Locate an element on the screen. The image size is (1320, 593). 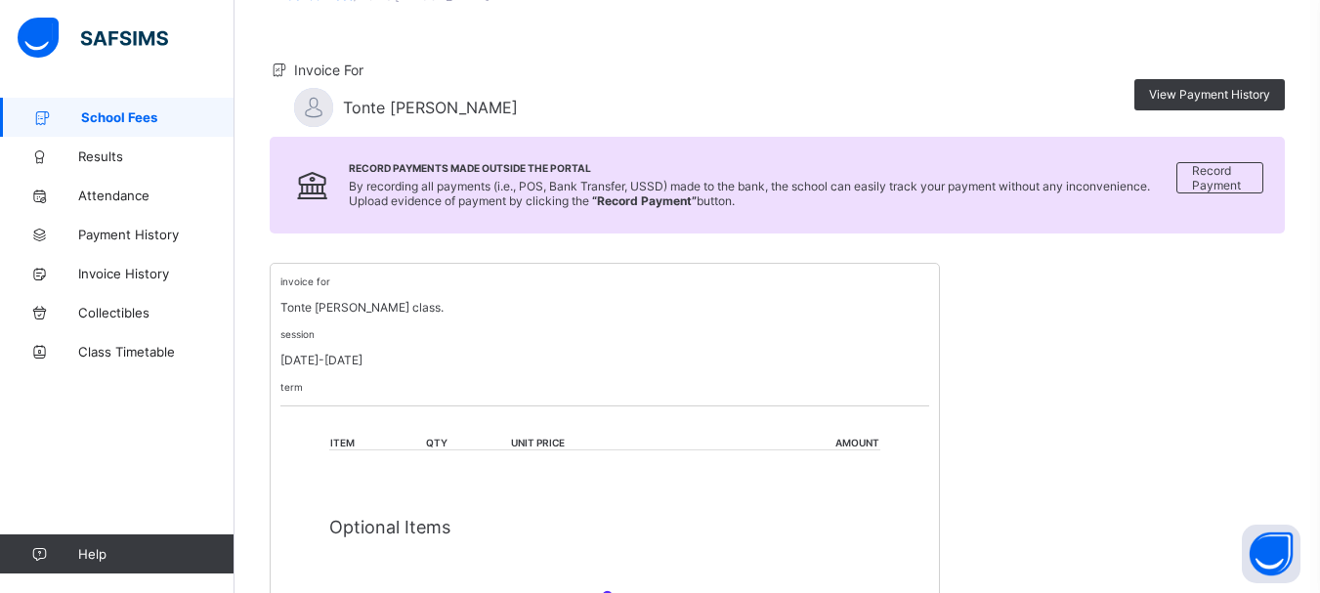
span: Record Payments Made Outside the Portal is located at coordinates (763, 168).